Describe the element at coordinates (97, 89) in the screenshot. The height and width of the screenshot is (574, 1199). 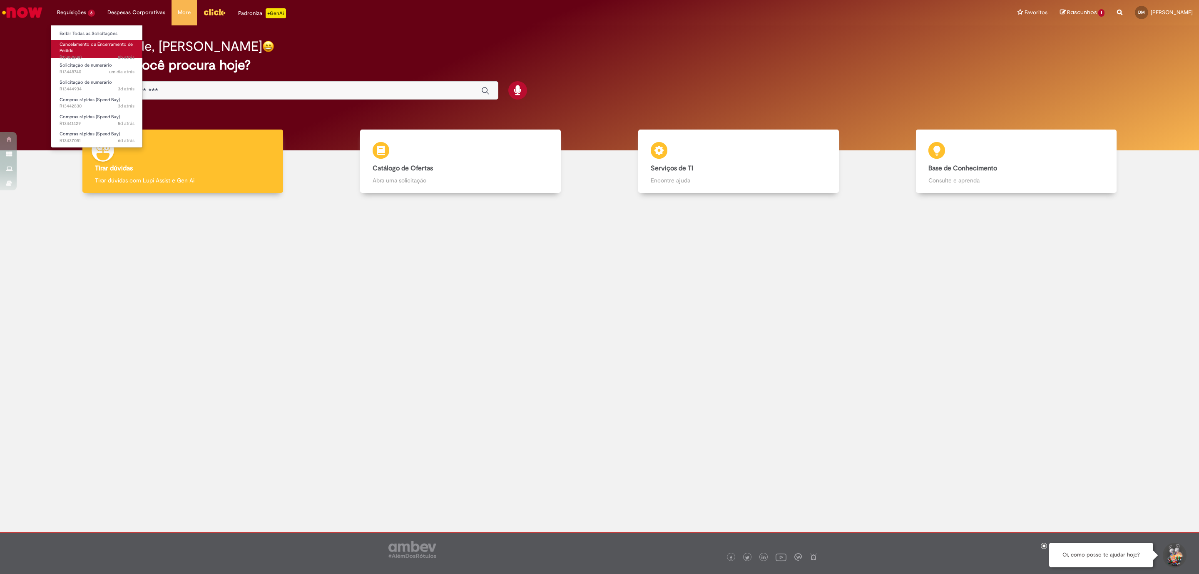
I see `span: R13444934` at that location.